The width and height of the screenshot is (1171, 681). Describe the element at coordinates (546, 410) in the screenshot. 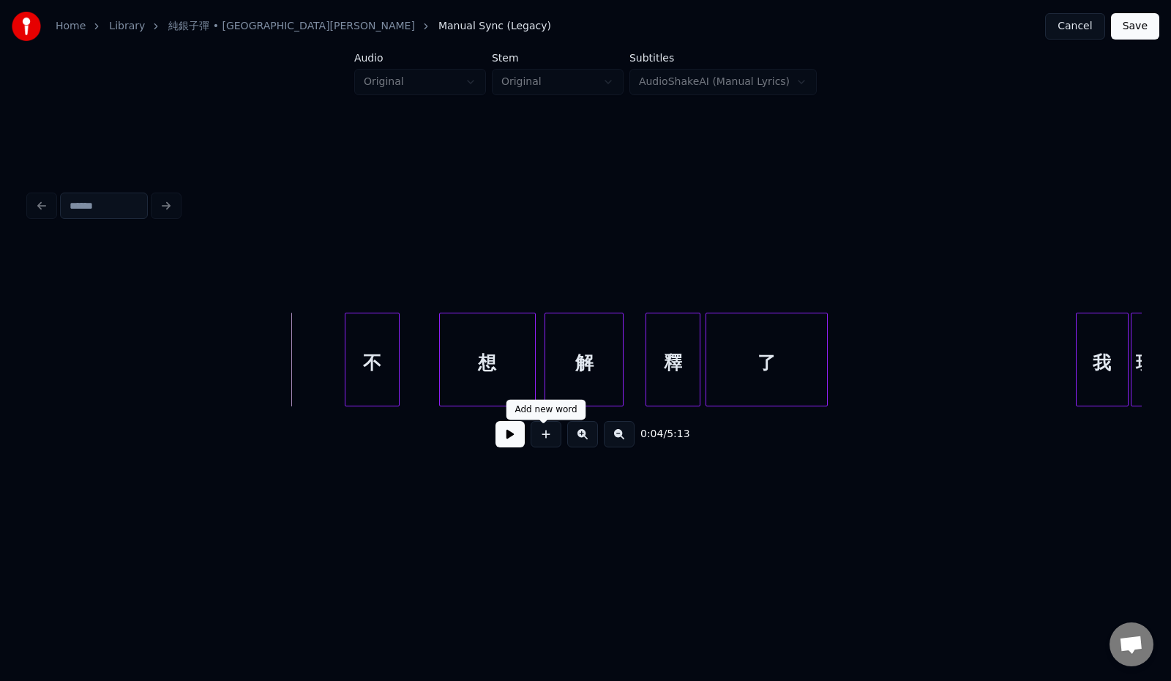

I see `div: Add new word` at that location.